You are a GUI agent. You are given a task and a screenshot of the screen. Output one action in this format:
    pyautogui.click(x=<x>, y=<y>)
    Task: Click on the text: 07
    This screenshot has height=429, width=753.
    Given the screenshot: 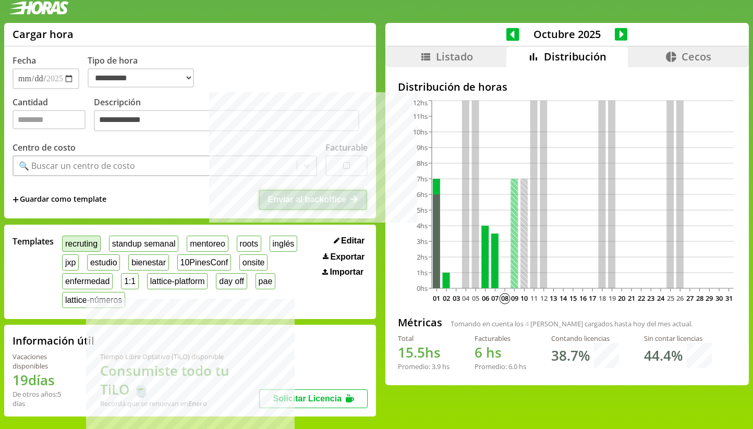 What is the action you would take?
    pyautogui.click(x=495, y=298)
    